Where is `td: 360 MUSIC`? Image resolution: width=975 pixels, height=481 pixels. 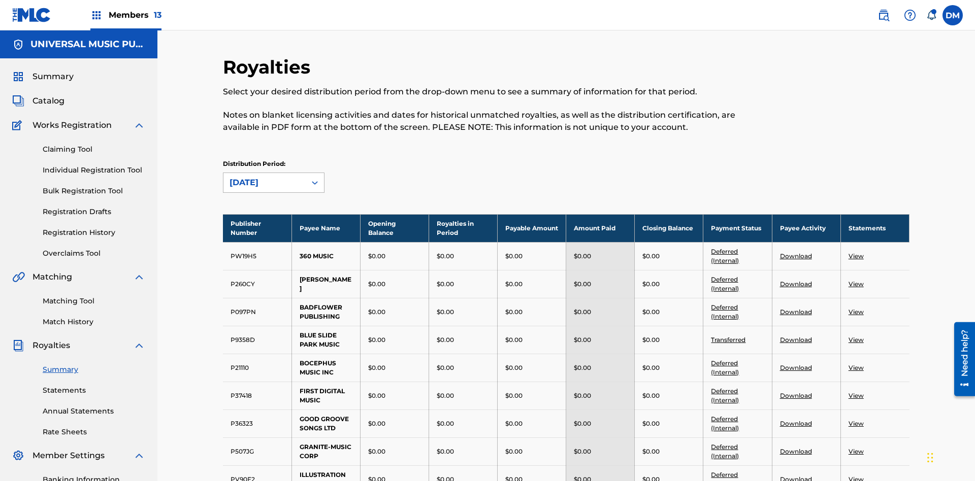
td: 360 MUSIC is located at coordinates (325, 256).